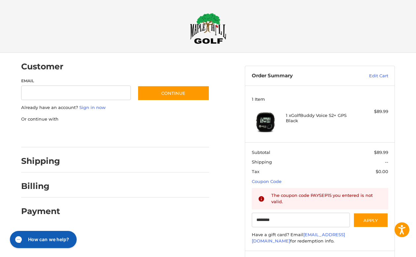  I want to click on h2: Billing, so click(40, 186).